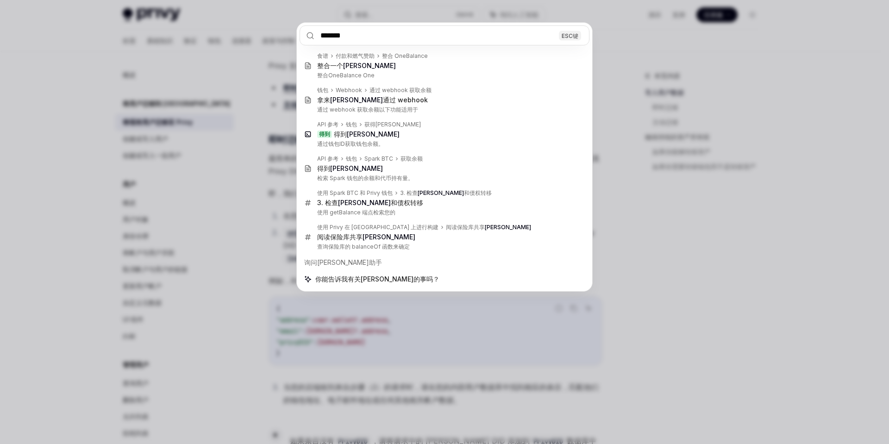  What do you see at coordinates (364, 246) in the screenshot?
I see `font: 查询保险库的 balanceOf 函数来确定` at bounding box center [364, 246].